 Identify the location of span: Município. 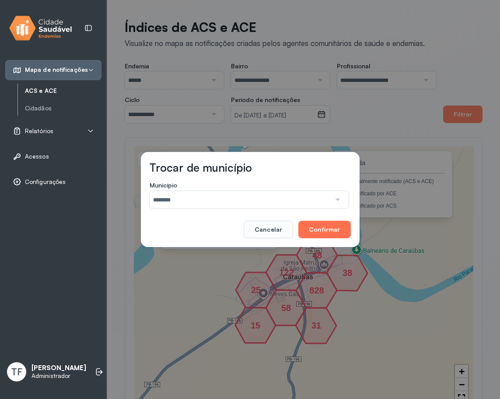
(163, 185).